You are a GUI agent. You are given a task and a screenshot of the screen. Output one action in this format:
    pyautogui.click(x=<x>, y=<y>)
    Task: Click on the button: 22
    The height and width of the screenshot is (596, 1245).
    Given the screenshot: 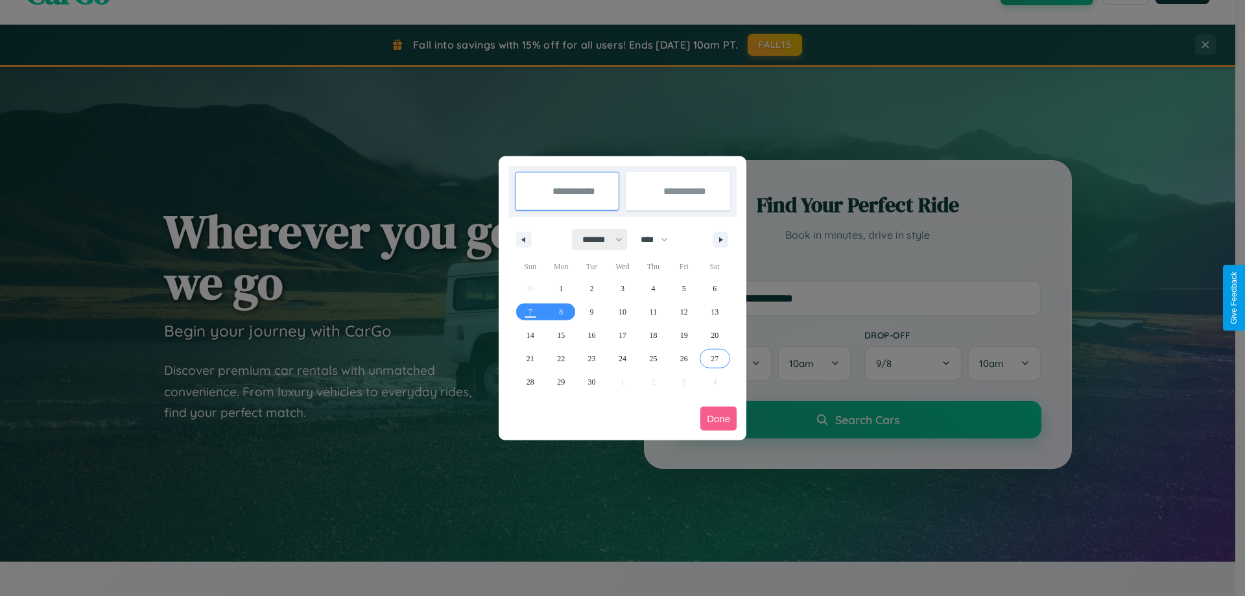 What is the action you would take?
    pyautogui.click(x=560, y=359)
    